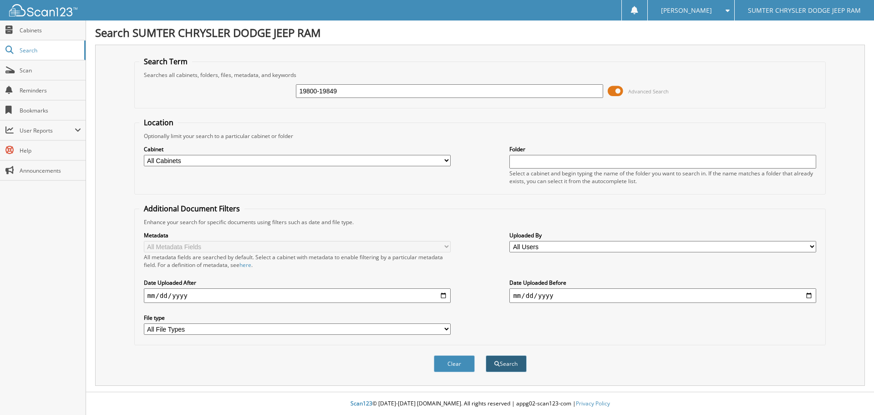  What do you see at coordinates (480, 32) in the screenshot?
I see `h1: Search SUMTER CHRYSLER DODGE JEEP RAM` at bounding box center [480, 32].